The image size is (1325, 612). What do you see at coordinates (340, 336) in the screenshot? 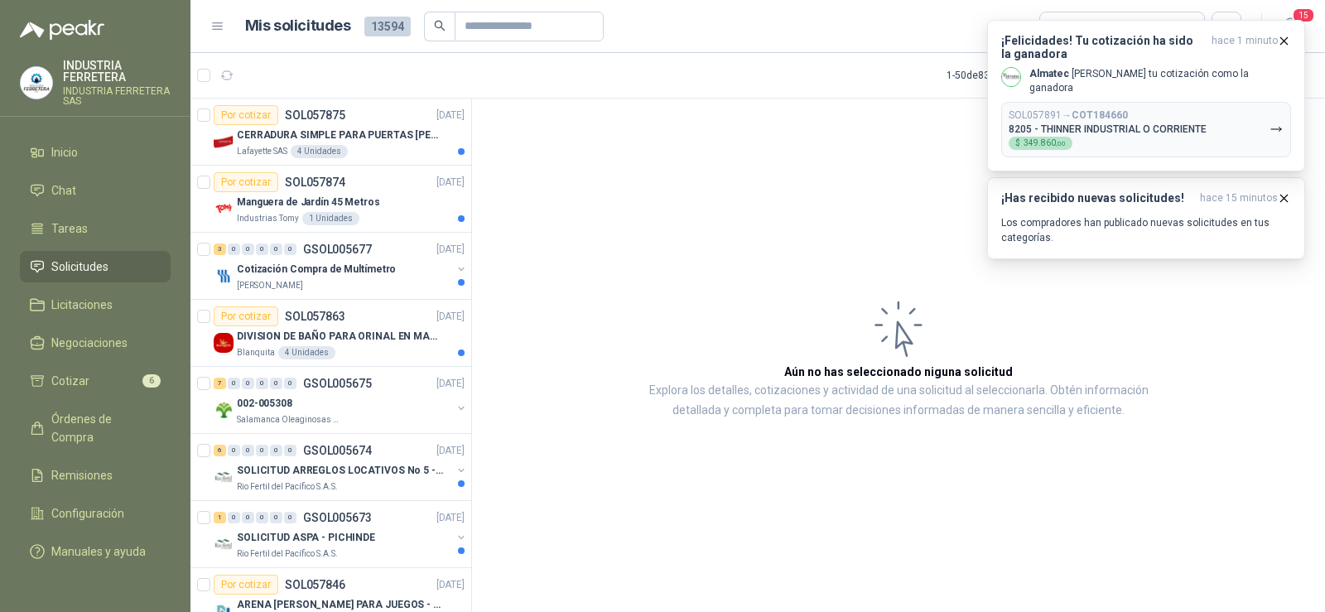
I see `p: DIVISION DE BAÑO PARA ORINAL EN MADERA O PLASTICA` at bounding box center [340, 336].